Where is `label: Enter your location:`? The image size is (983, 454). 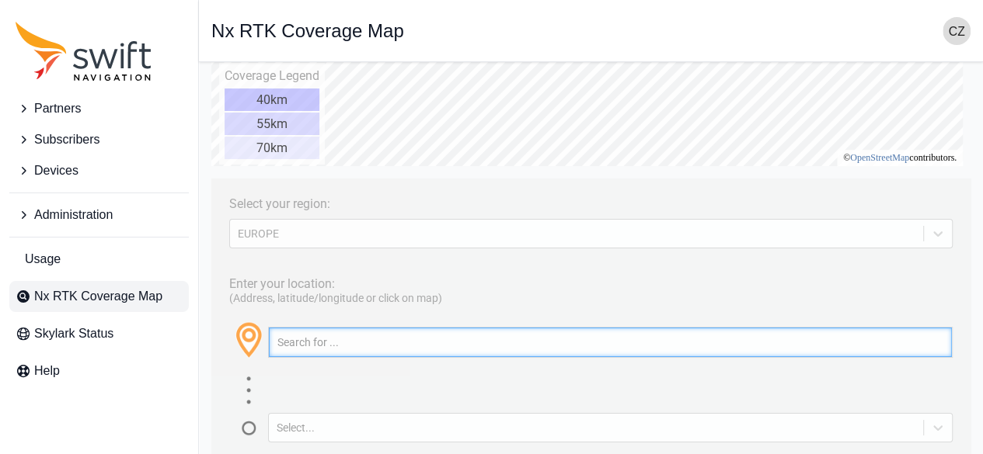
label: Enter your location: is located at coordinates (71, 423).